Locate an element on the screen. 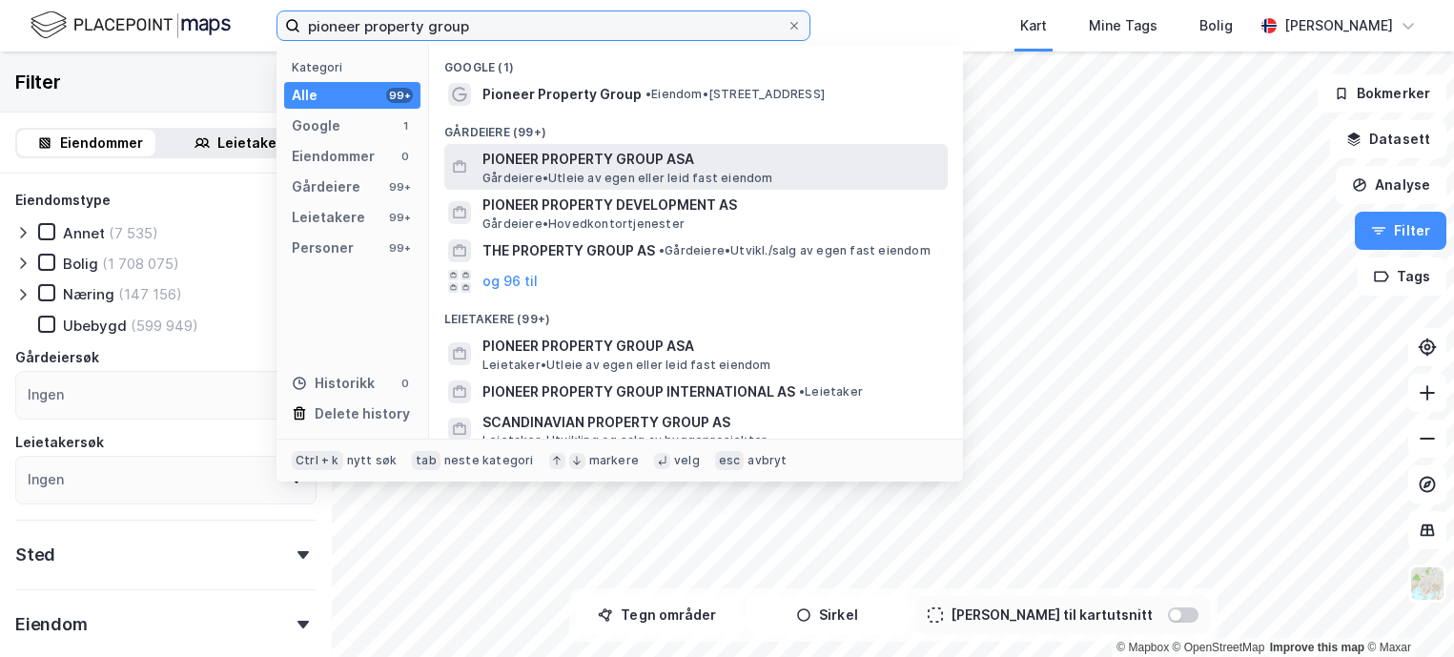  span: Gårdeiere • Utleie av egen eller leid fast eiendom is located at coordinates (627, 178).